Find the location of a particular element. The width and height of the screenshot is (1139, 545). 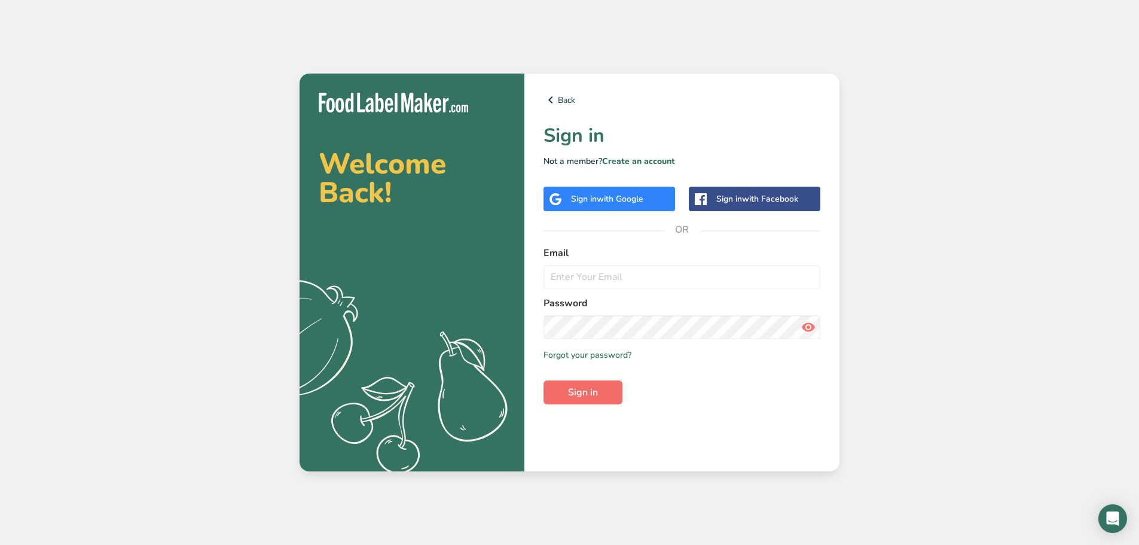

h2: Welcome Back! is located at coordinates (412, 178).